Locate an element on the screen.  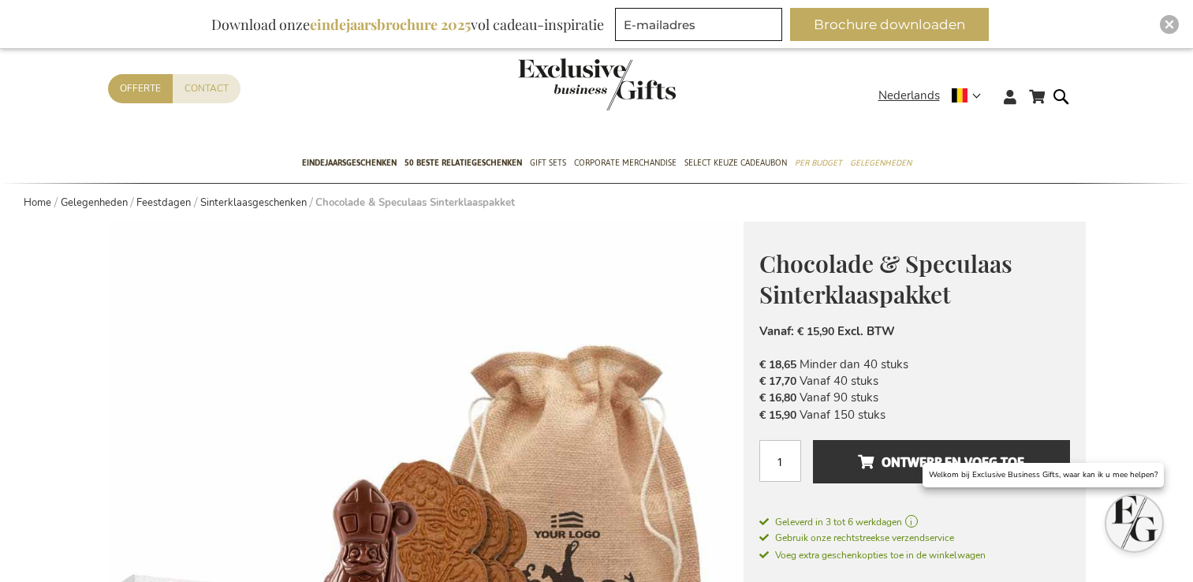
span: Nederlands is located at coordinates (909, 95).